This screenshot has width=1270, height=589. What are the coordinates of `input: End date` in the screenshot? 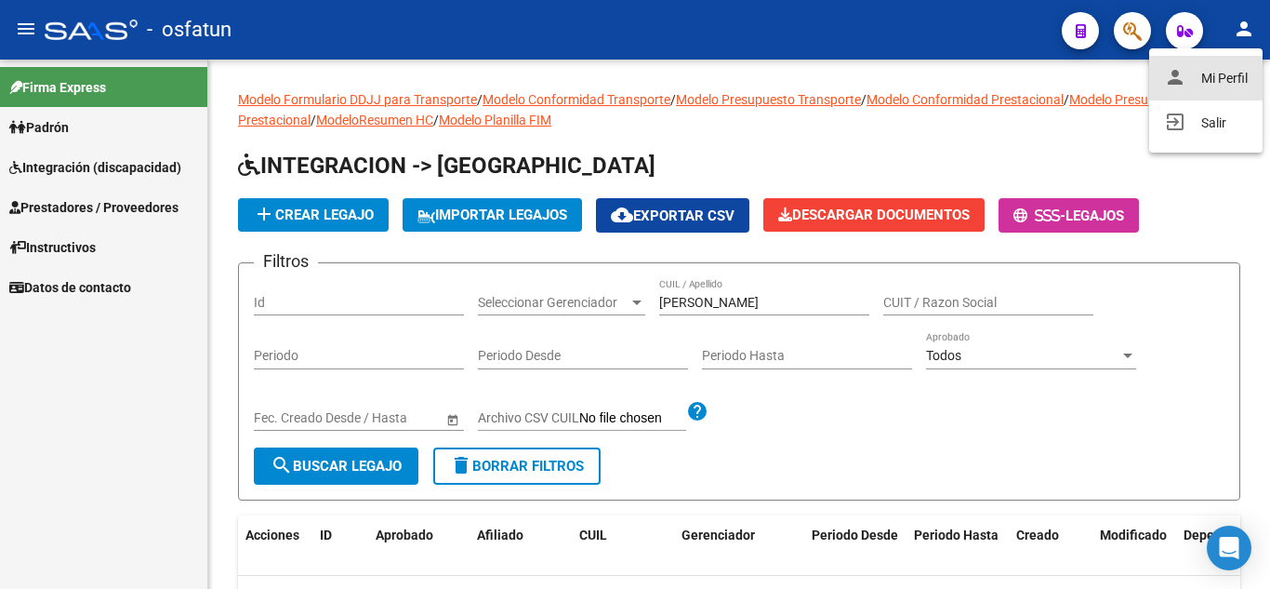 It's located at (373, 418).